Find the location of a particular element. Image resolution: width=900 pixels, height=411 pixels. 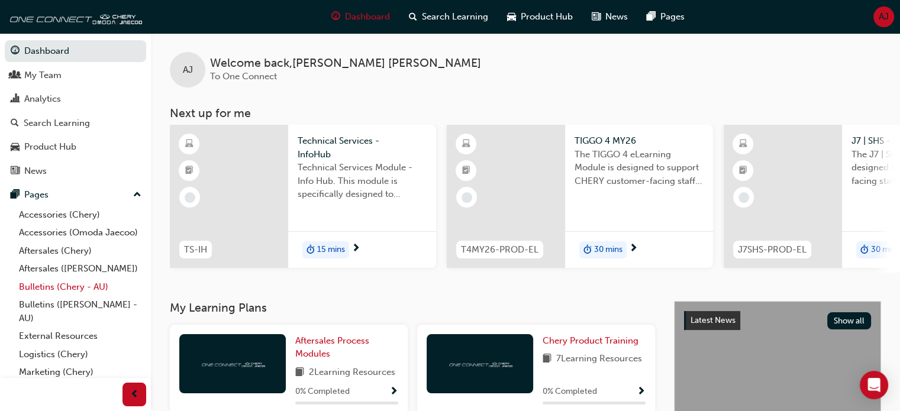

a: News is located at coordinates (75, 171).